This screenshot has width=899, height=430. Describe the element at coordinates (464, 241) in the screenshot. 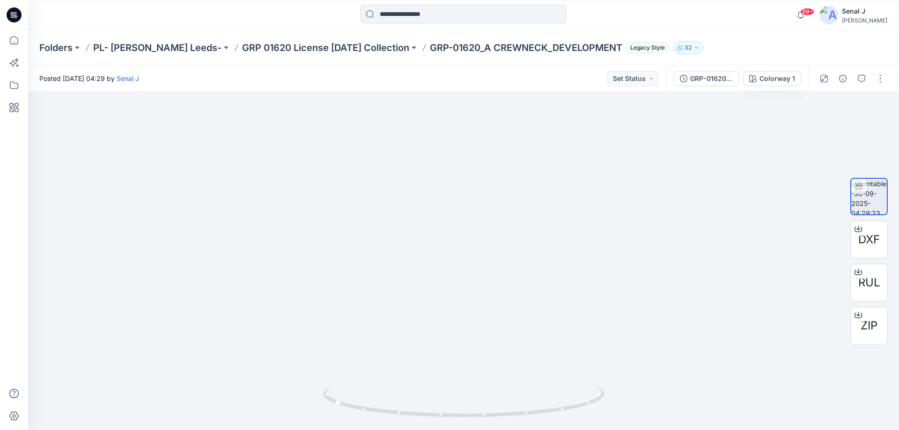

I see `img: eyJhbGciOiJIUzI1NiIsImtpZCI6IjAiLCJzbHQiOiJzZXMiLCJ0eXAiOiJKV1QifQ.eyJkYXRhIjp7InR5cGUiOiJzdG9yYW...` at that location.